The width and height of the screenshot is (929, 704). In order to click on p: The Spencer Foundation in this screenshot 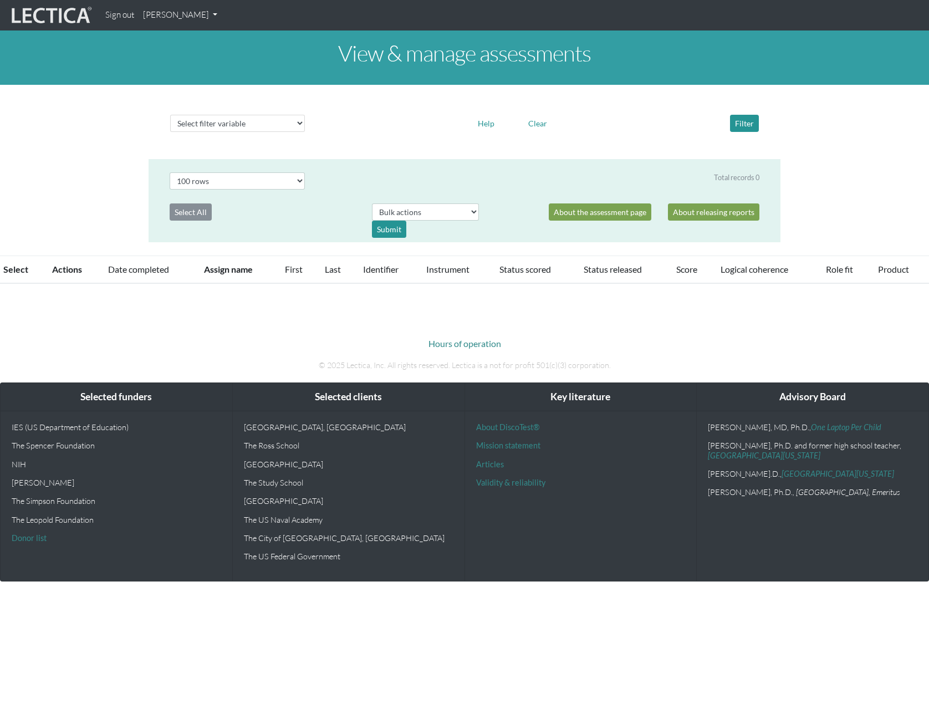, I will do `click(116, 445)`.